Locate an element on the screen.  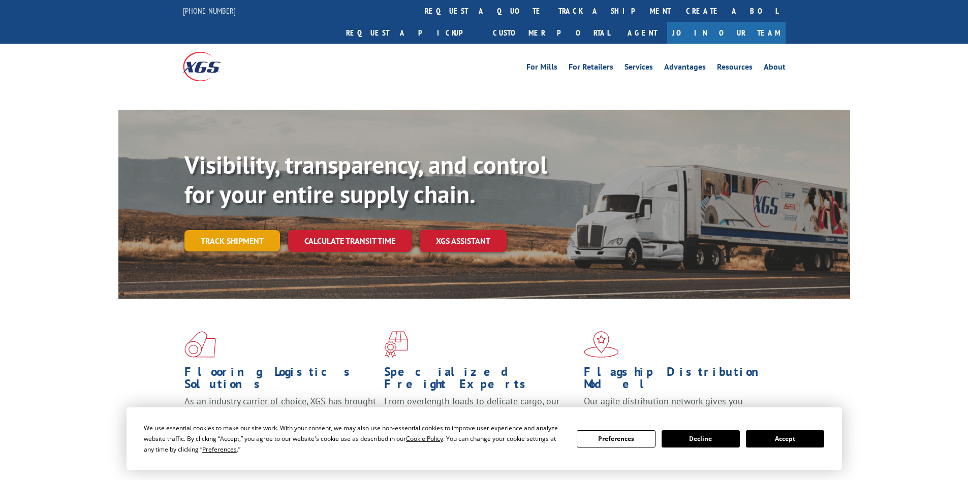
h1: Specialized Freight Experts is located at coordinates (480, 381).